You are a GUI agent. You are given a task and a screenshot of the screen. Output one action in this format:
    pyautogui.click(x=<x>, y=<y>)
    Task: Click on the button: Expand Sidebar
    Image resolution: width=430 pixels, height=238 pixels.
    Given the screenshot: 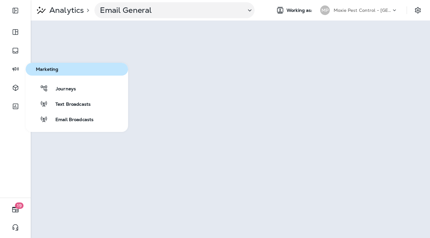 What is the action you would take?
    pyautogui.click(x=15, y=11)
    